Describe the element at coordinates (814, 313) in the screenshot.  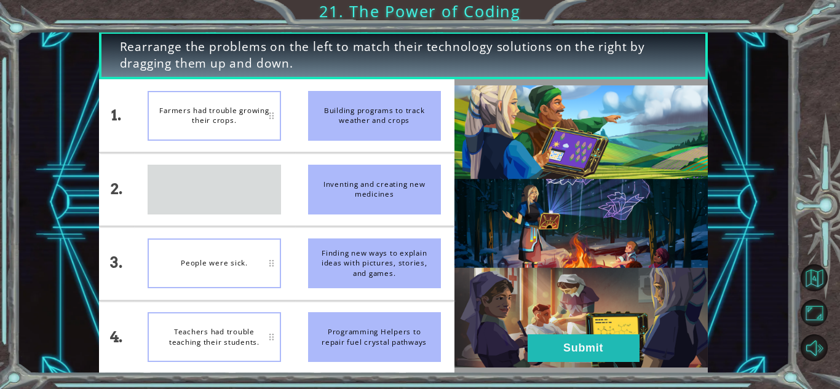
I see `button: Maximize Browser` at that location.